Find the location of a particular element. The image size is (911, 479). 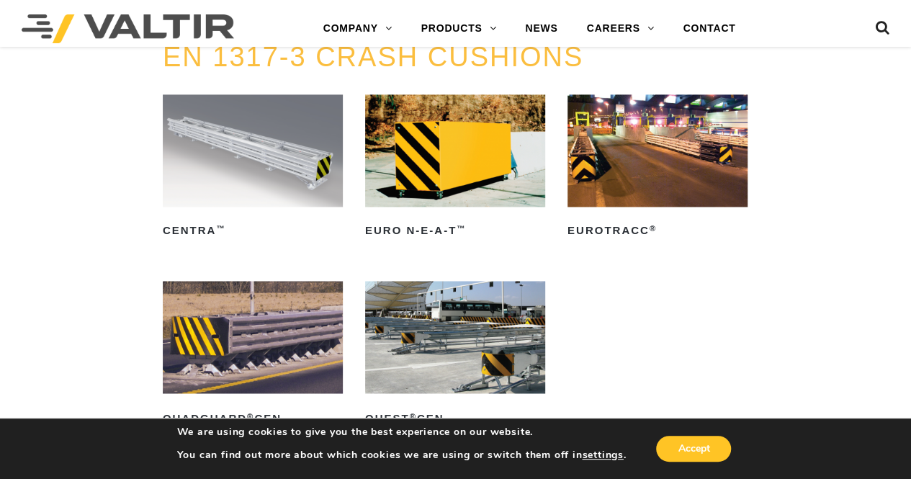

h2: EuroTRACC is located at coordinates (658, 231).